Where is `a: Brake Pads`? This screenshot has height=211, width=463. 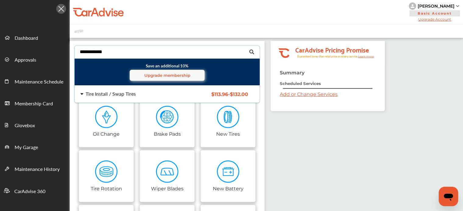 a: Brake Pads is located at coordinates (167, 122).